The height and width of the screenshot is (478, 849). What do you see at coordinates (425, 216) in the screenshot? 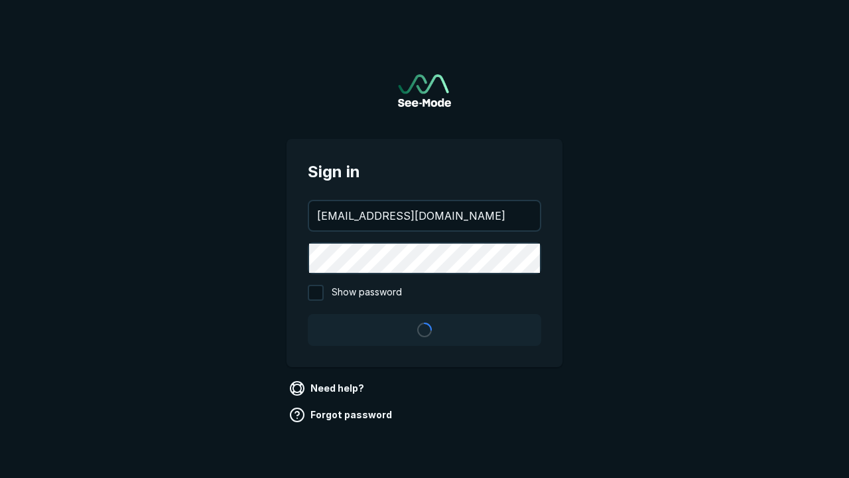
I see `input: your@email.com` at bounding box center [425, 216].